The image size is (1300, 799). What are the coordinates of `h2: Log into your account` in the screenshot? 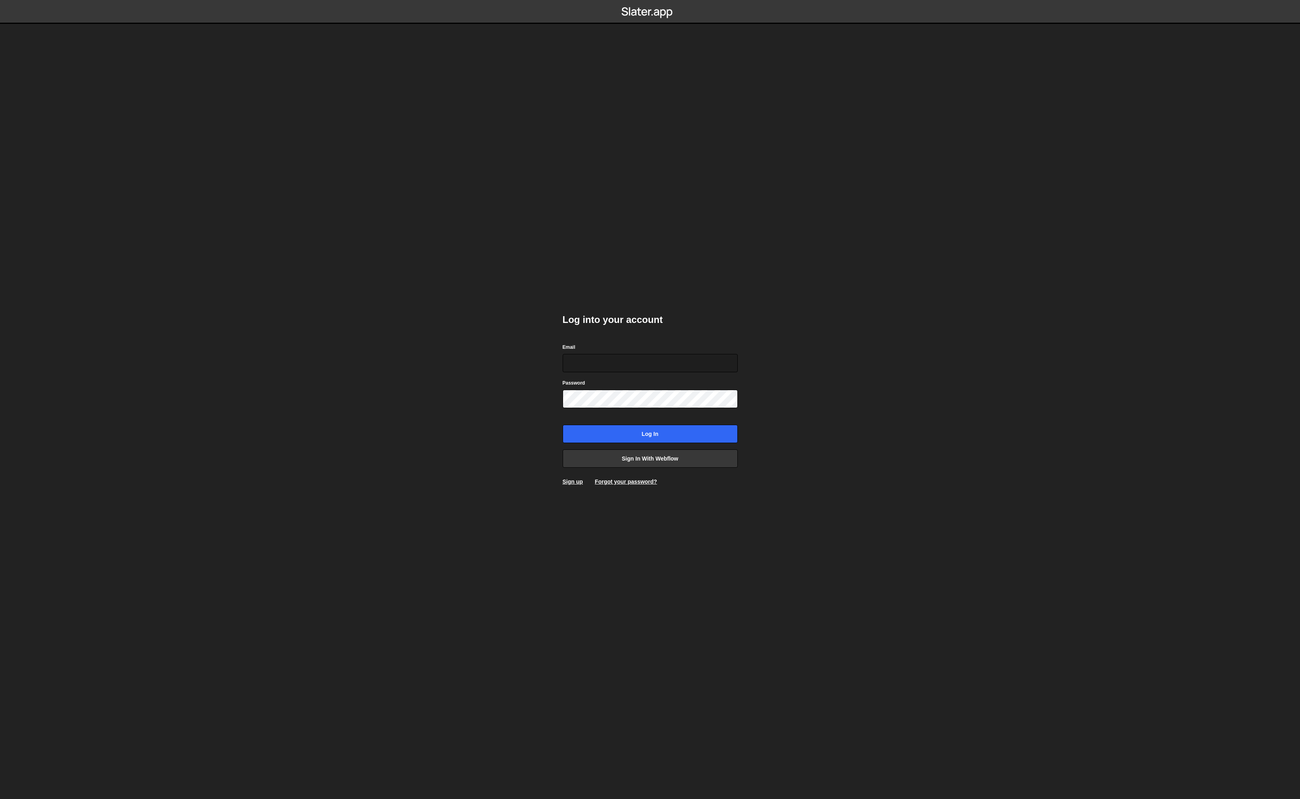 It's located at (650, 320).